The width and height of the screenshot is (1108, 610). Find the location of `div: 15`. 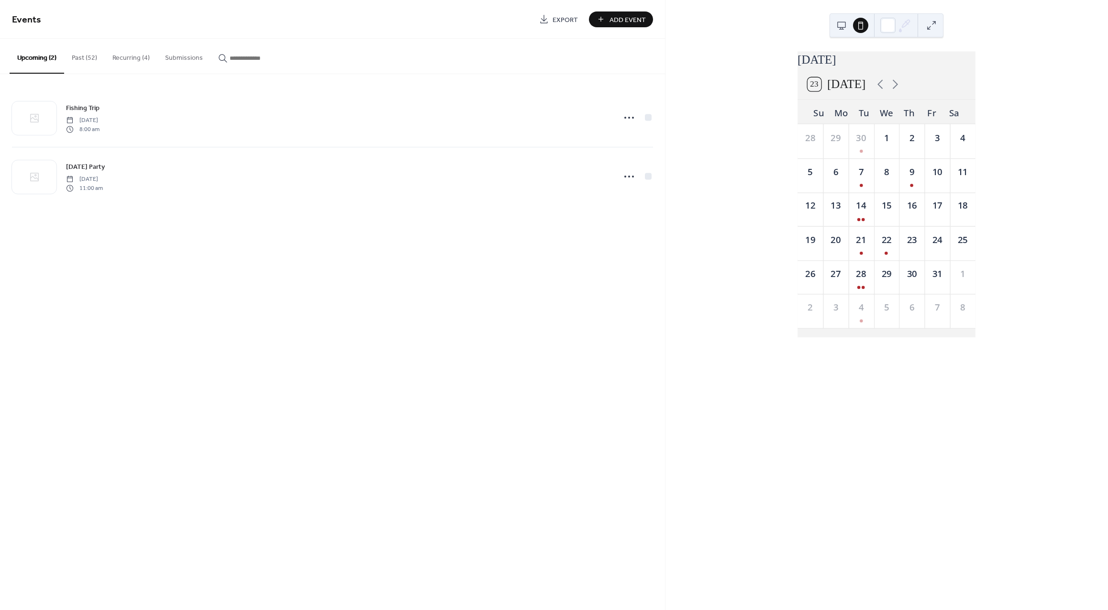

div: 15 is located at coordinates (886, 206).